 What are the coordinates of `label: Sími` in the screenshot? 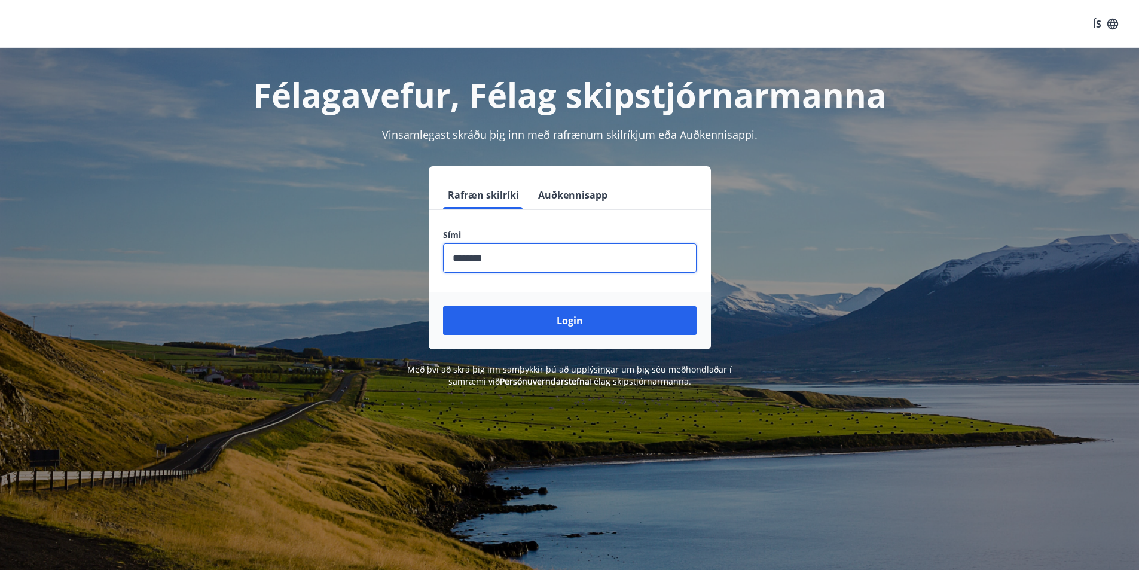 It's located at (570, 235).